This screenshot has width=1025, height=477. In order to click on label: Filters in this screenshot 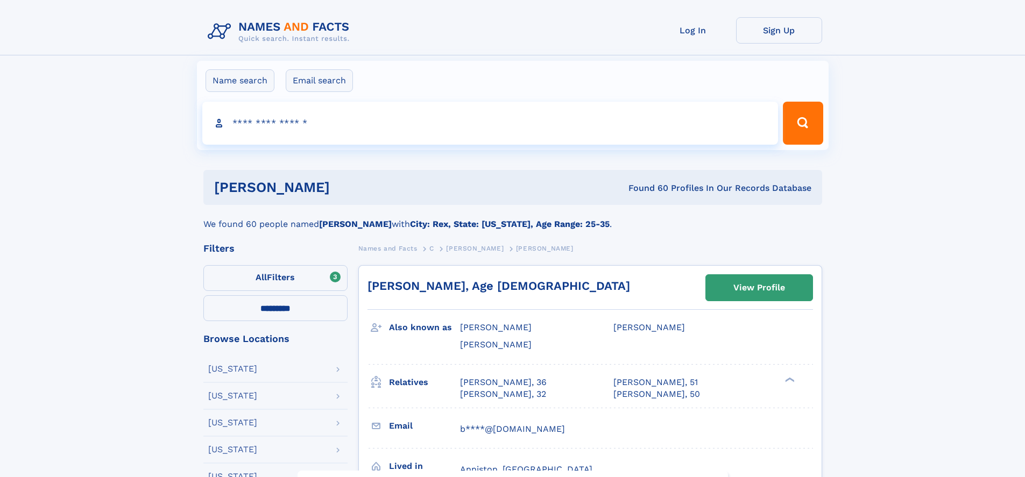, I will do `click(276, 278)`.